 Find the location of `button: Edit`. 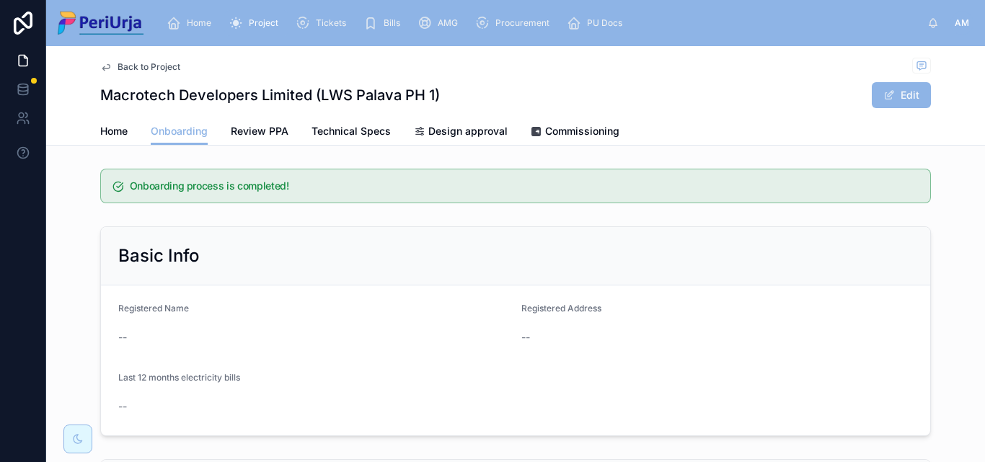

button: Edit is located at coordinates (901, 95).